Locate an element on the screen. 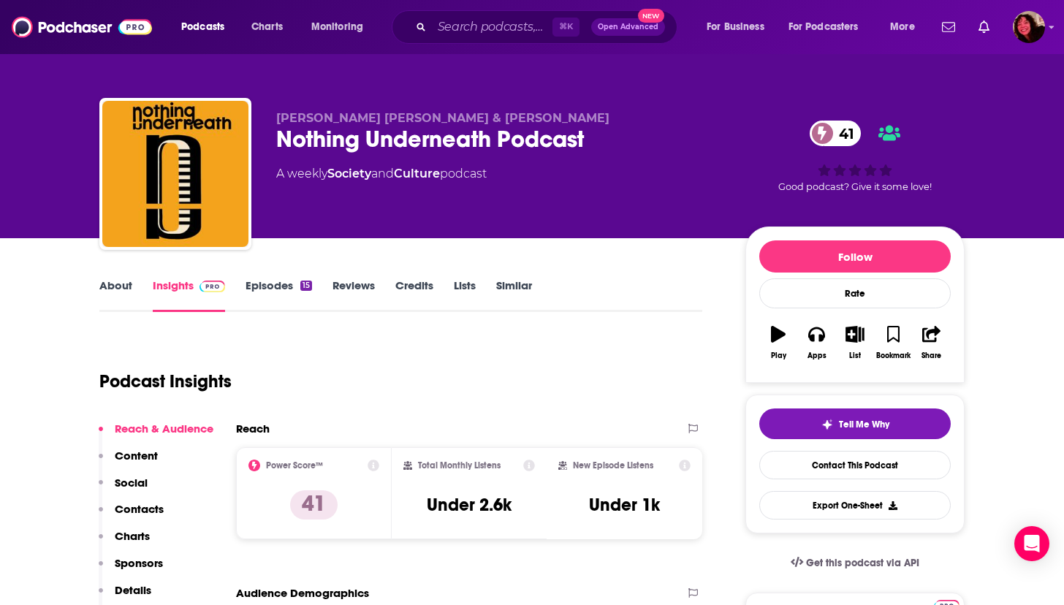  div: Apps is located at coordinates (817, 356).